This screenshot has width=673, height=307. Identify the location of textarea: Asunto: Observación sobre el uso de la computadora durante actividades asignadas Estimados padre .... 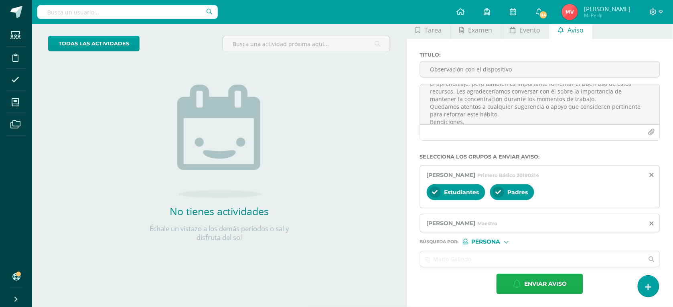
(540, 104).